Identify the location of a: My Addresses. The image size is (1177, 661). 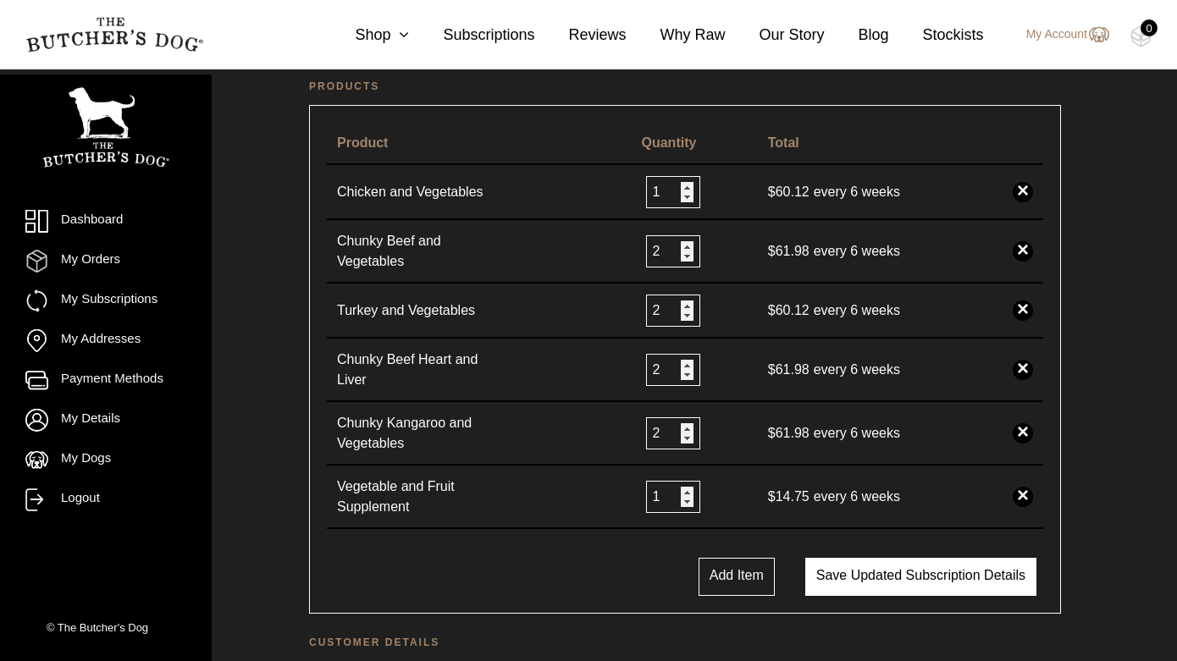
(106, 340).